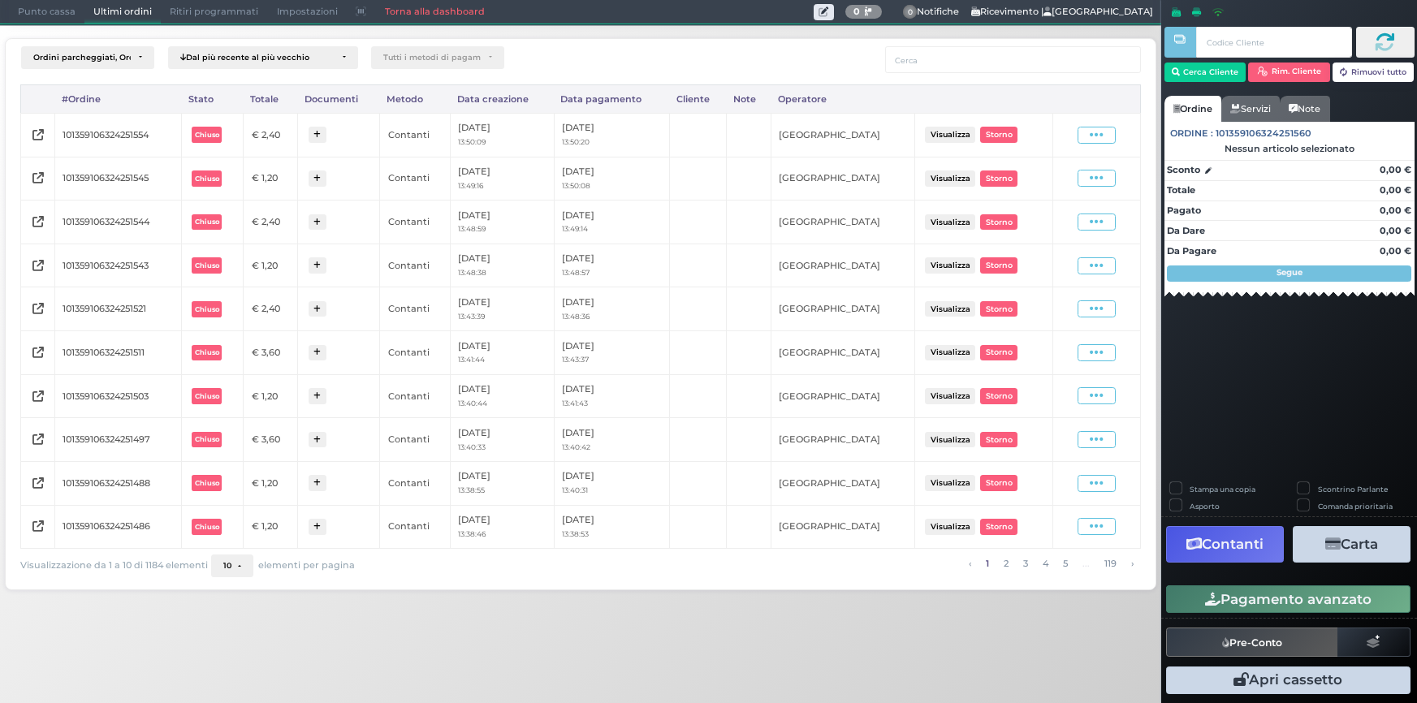 This screenshot has width=1417, height=703. Describe the element at coordinates (283, 566) in the screenshot. I see `div: elementi per pagina` at that location.